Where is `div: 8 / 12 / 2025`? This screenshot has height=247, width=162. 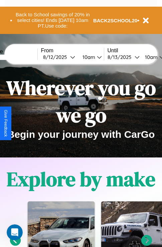 div: 8 / 12 / 2025 is located at coordinates (56, 57).